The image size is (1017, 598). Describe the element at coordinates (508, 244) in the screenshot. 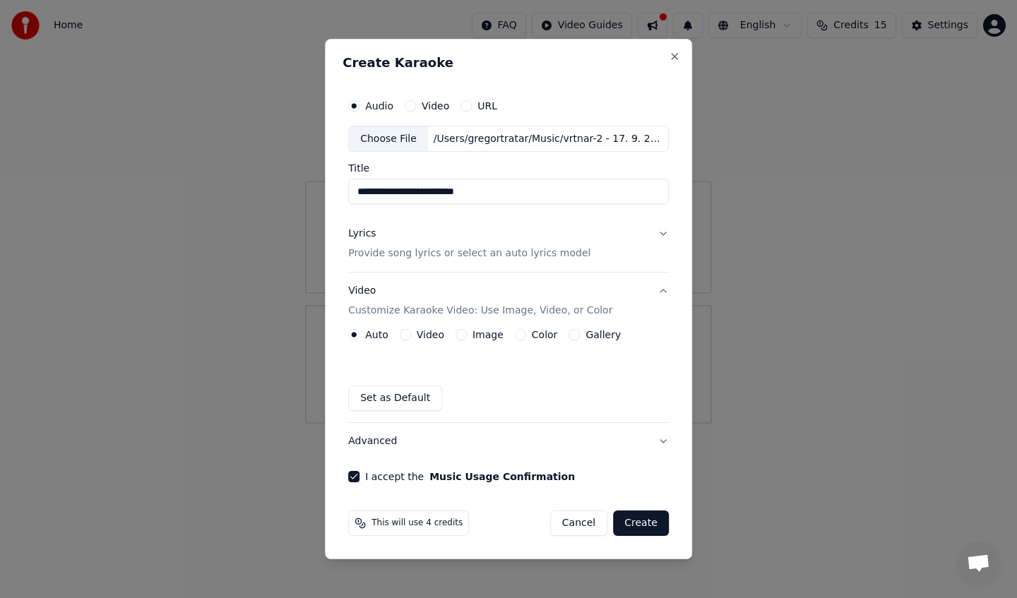

I see `button: LyricsProvide song lyrics or select an auto lyrics model` at that location.